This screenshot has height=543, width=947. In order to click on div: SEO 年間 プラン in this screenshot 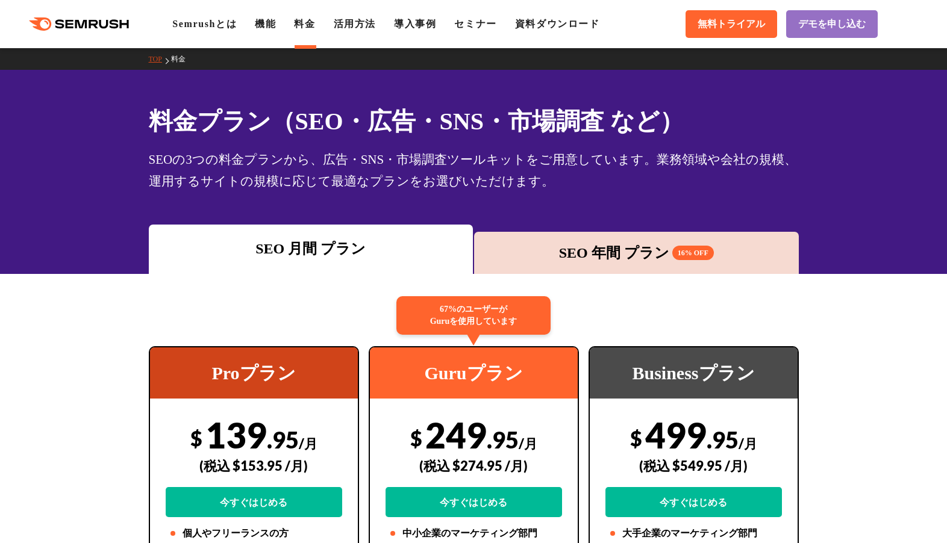, I will do `click(636, 253)`.